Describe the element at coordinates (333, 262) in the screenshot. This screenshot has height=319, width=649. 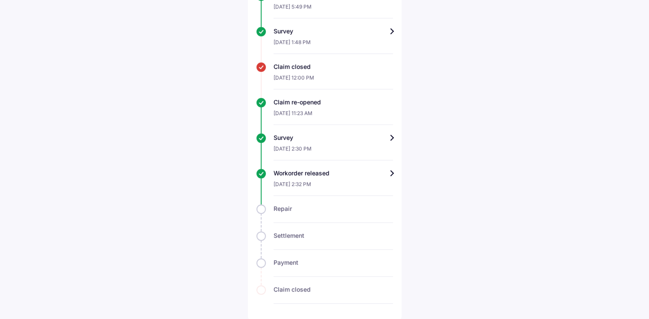
I see `div: Payment` at that location.